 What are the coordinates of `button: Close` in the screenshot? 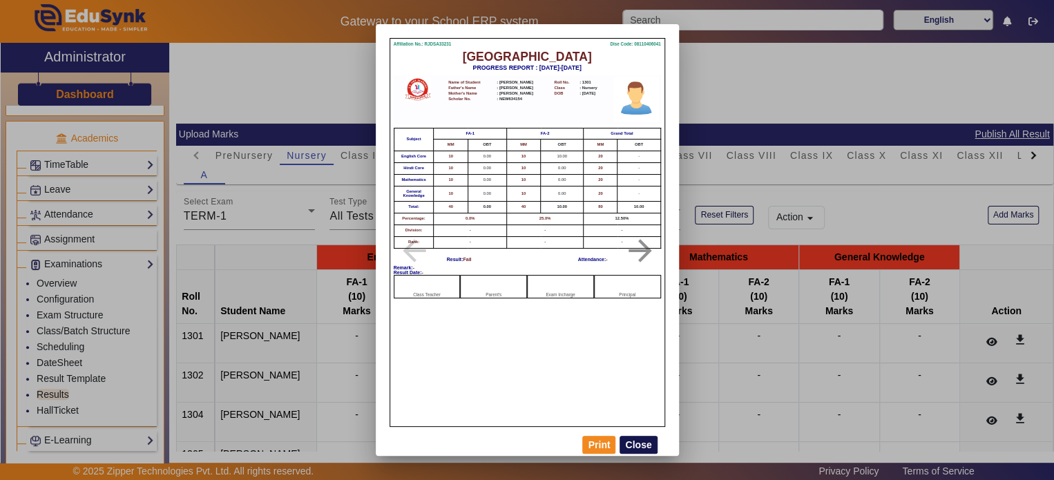 It's located at (638, 445).